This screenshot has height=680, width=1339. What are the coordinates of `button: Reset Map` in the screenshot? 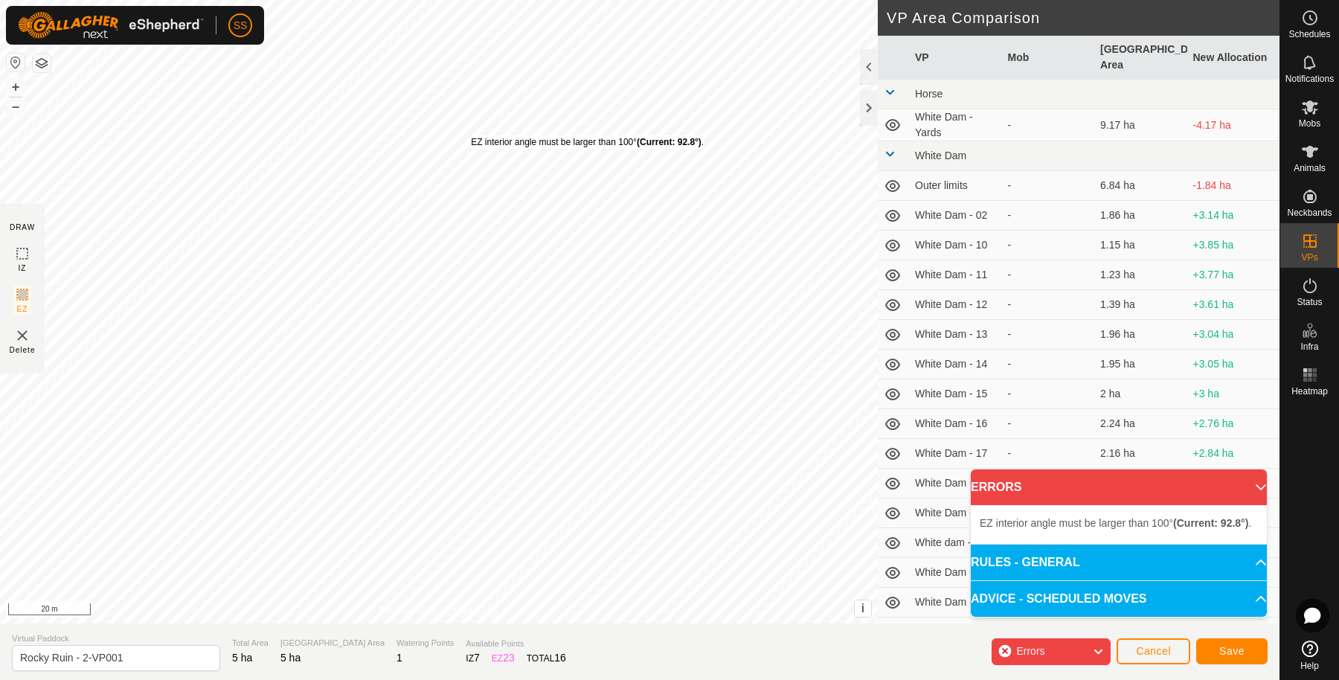 It's located at (16, 62).